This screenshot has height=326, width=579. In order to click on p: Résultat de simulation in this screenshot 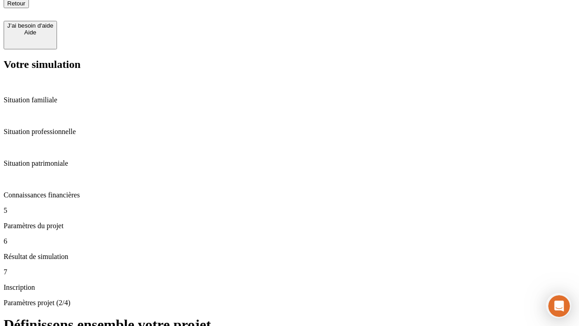, I will do `click(290, 257)`.